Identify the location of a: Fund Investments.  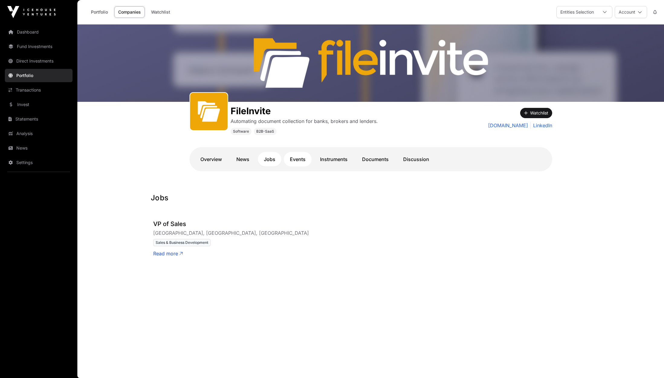
(39, 47).